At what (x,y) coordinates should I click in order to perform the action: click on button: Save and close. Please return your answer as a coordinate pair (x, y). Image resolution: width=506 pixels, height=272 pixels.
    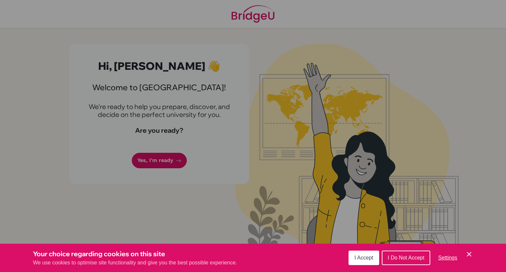
    Looking at the image, I should click on (469, 254).